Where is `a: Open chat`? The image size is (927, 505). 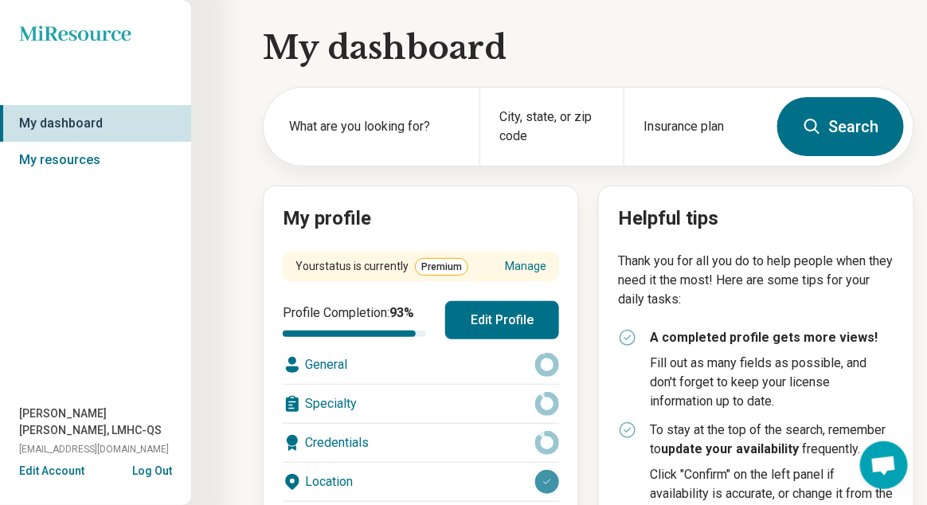 a: Open chat is located at coordinates (884, 465).